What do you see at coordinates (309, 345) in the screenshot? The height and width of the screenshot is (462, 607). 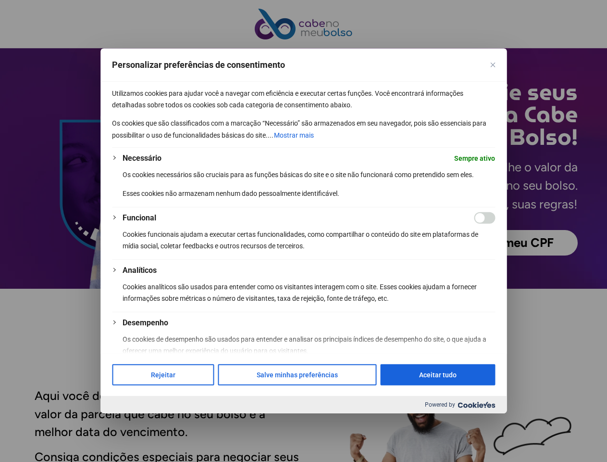 I see `p: Os cookies de desempenho são usados para entender e analisar os principais índices de desempenho ...` at bounding box center [309, 345].